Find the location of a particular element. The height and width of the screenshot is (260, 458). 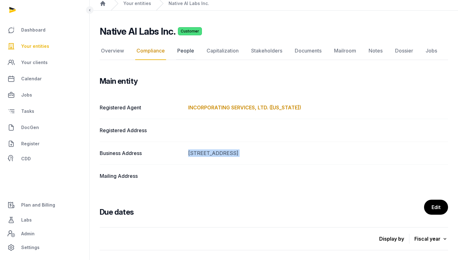

a: Calendar is located at coordinates (45, 79).